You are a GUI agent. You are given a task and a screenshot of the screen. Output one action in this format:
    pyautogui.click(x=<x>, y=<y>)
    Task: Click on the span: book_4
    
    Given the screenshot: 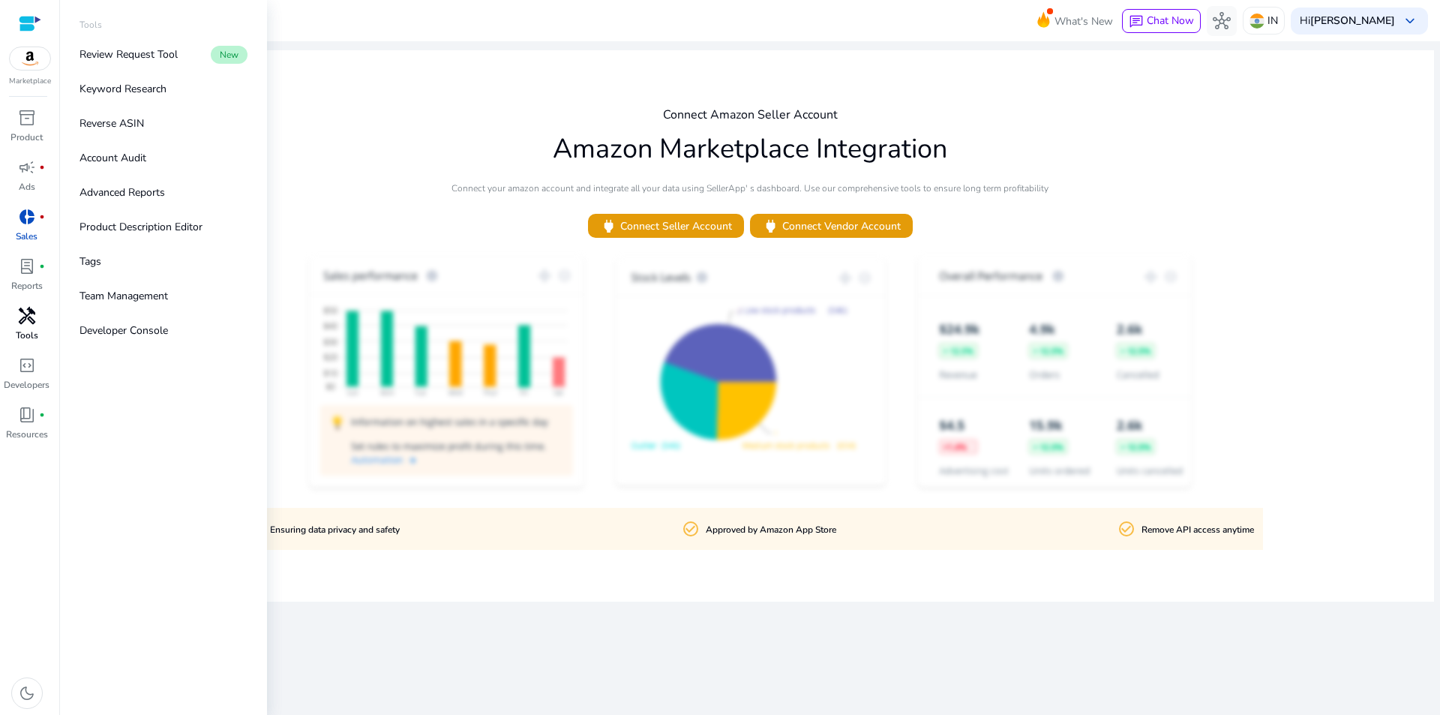 What is the action you would take?
    pyautogui.click(x=27, y=415)
    